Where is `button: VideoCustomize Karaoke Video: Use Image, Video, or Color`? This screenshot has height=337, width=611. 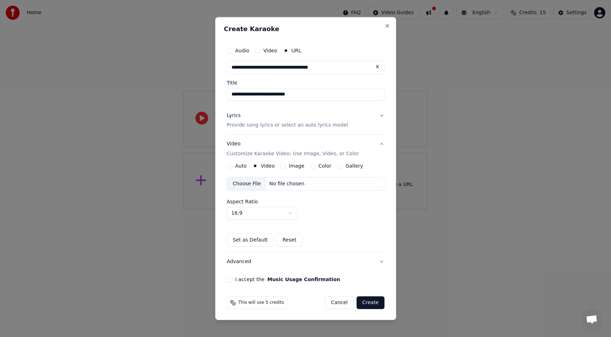
button: VideoCustomize Karaoke Video: Use Image, Video, or Color is located at coordinates (306, 149).